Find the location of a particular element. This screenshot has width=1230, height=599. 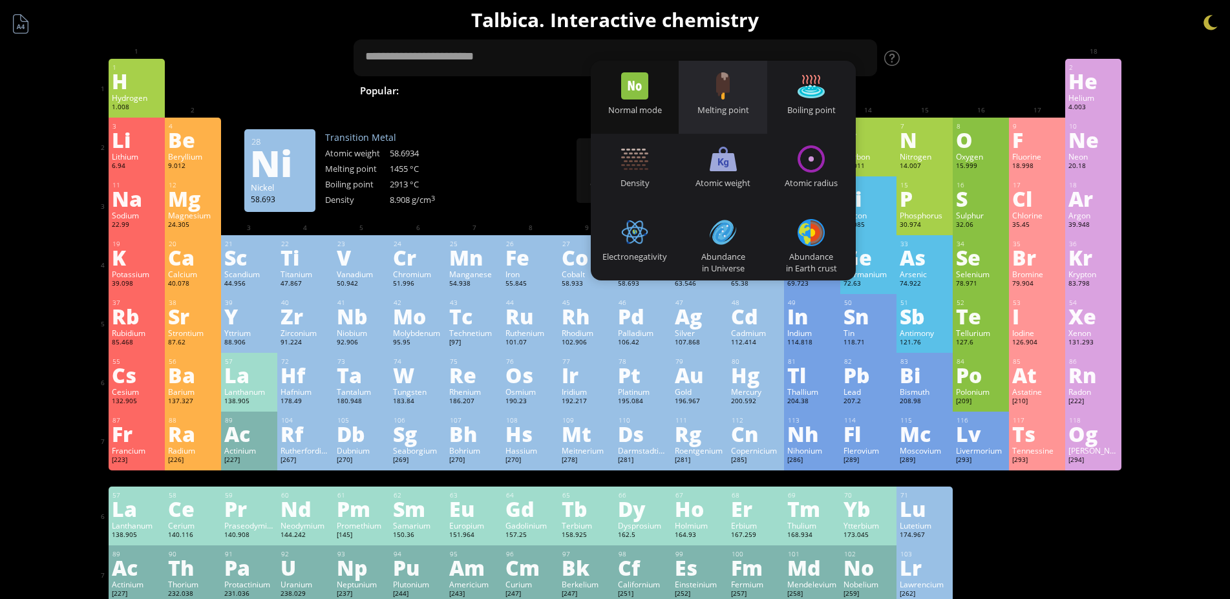

div: Cr is located at coordinates (418, 257).